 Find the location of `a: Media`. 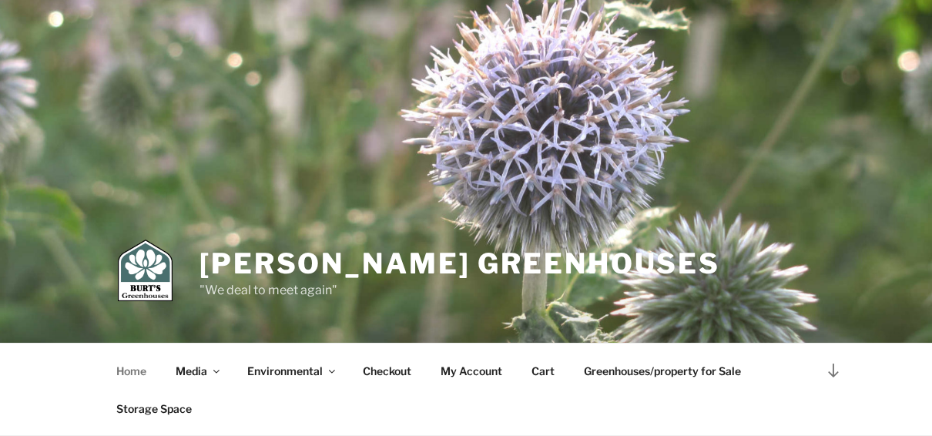

a: Media is located at coordinates (196, 371).